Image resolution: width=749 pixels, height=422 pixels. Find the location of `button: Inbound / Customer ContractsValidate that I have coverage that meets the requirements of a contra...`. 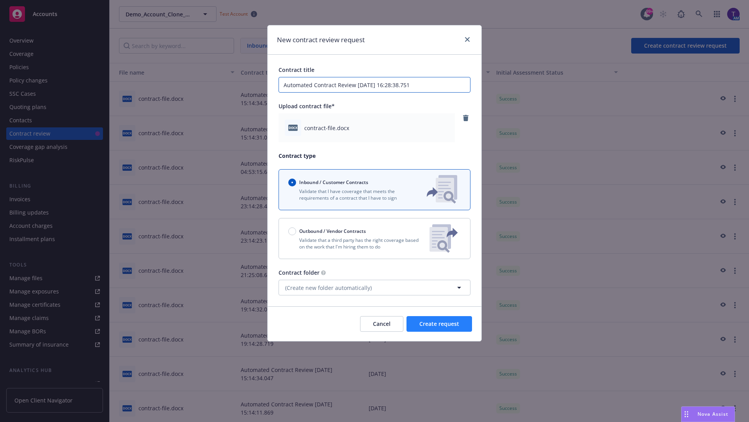

button: Inbound / Customer ContractsValidate that I have coverage that meets the requirements of a contra... is located at coordinates (375, 189).